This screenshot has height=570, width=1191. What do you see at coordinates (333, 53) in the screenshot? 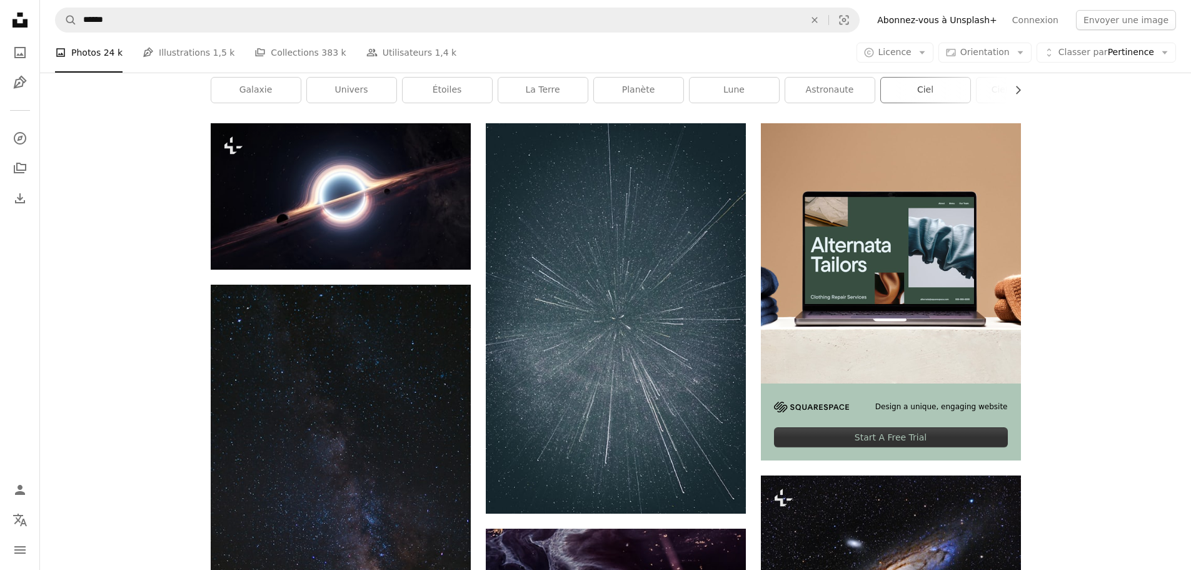
I see `span: 383 k` at bounding box center [333, 53].